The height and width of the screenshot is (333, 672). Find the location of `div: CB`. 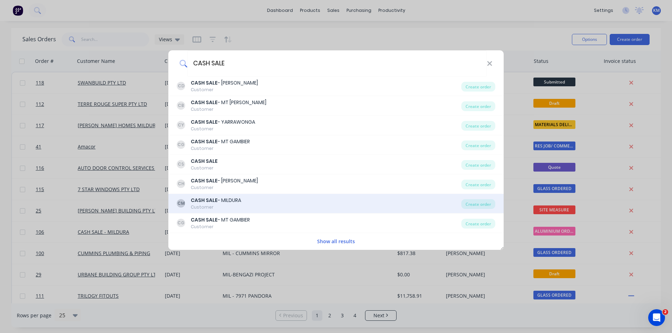

div: CB is located at coordinates (181, 106).